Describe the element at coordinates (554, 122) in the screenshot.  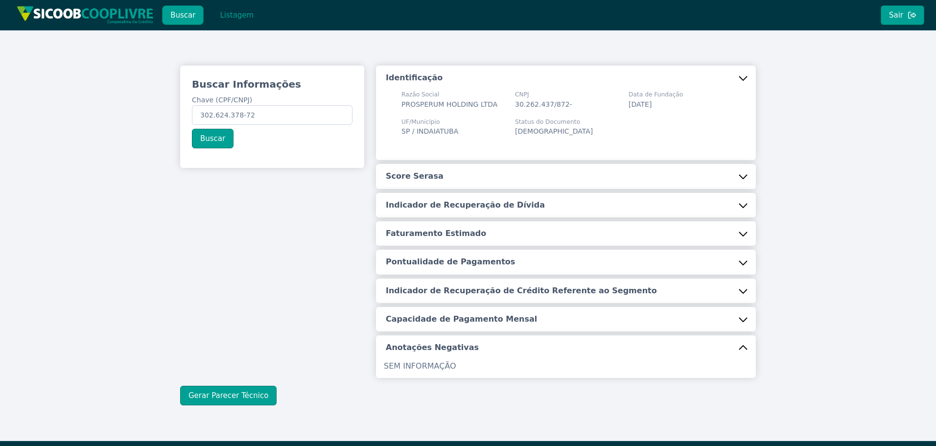
I see `span: Status do Documento` at that location.